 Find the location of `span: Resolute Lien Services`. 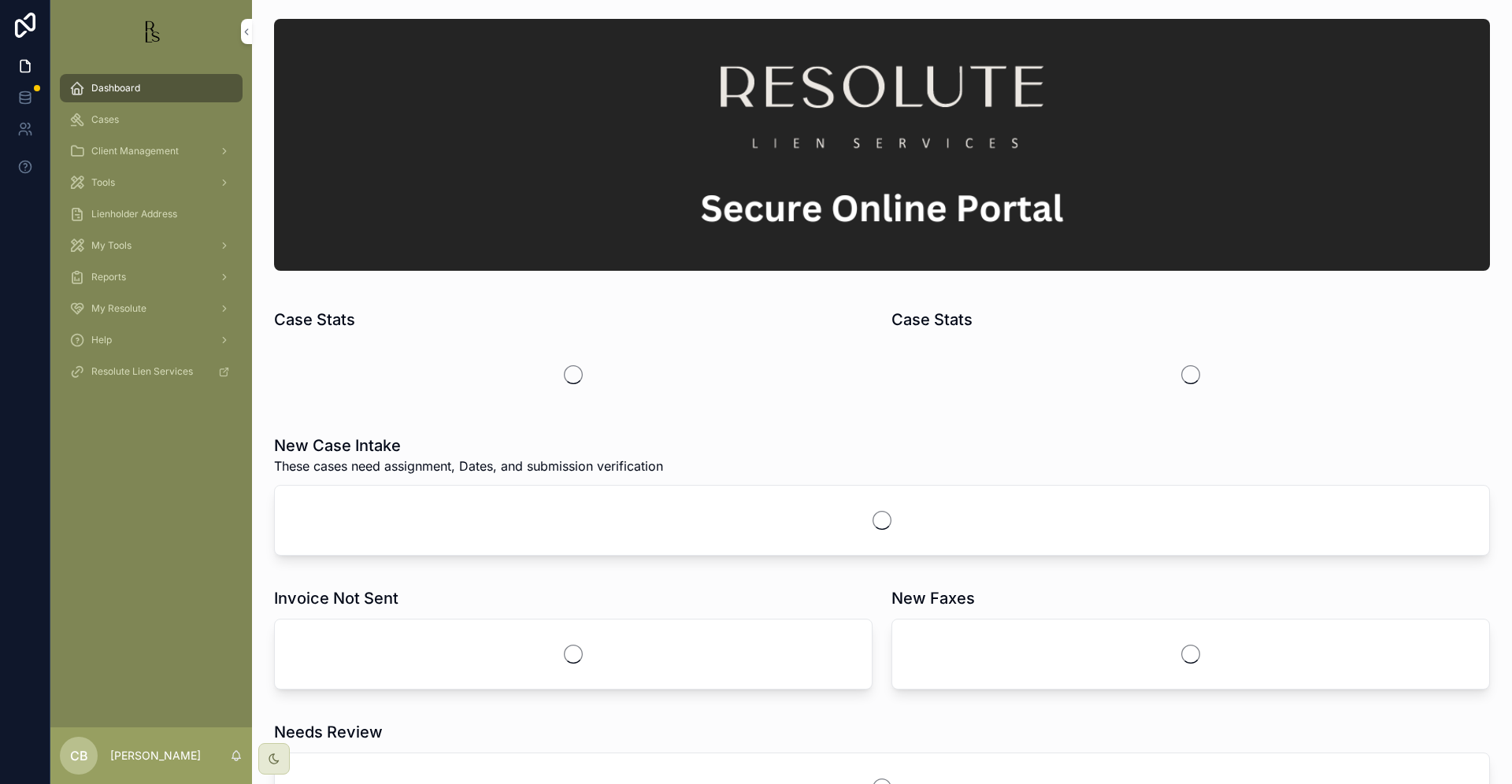

span: Resolute Lien Services is located at coordinates (141, 371).